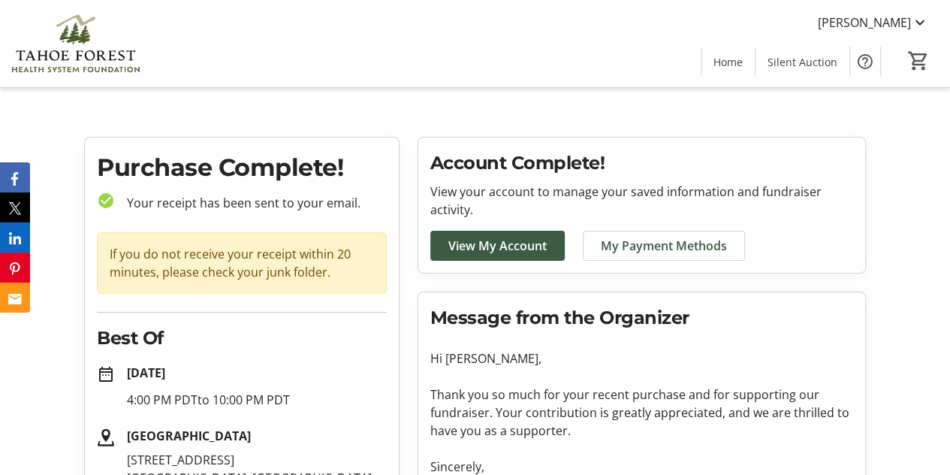  What do you see at coordinates (802, 62) in the screenshot?
I see `a: Silent Auction` at bounding box center [802, 62].